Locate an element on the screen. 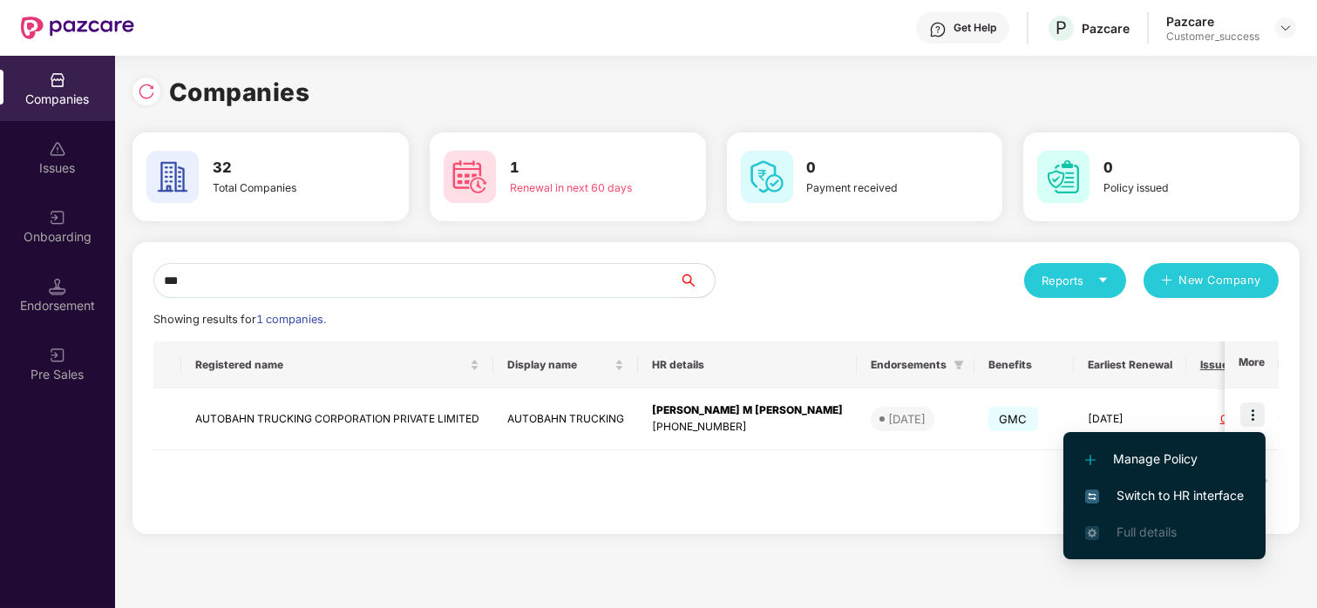  span: Showing results for is located at coordinates (240, 319).